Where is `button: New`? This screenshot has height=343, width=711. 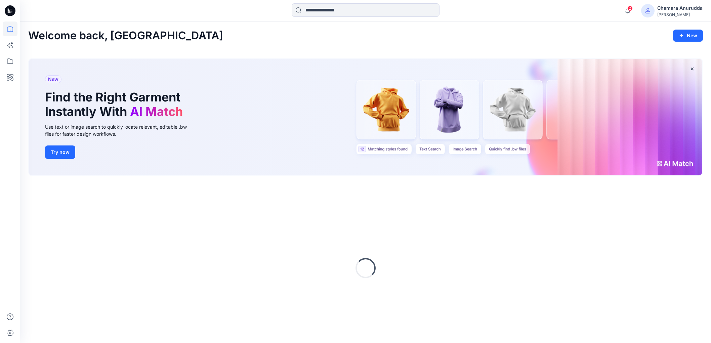 button: New is located at coordinates (688, 36).